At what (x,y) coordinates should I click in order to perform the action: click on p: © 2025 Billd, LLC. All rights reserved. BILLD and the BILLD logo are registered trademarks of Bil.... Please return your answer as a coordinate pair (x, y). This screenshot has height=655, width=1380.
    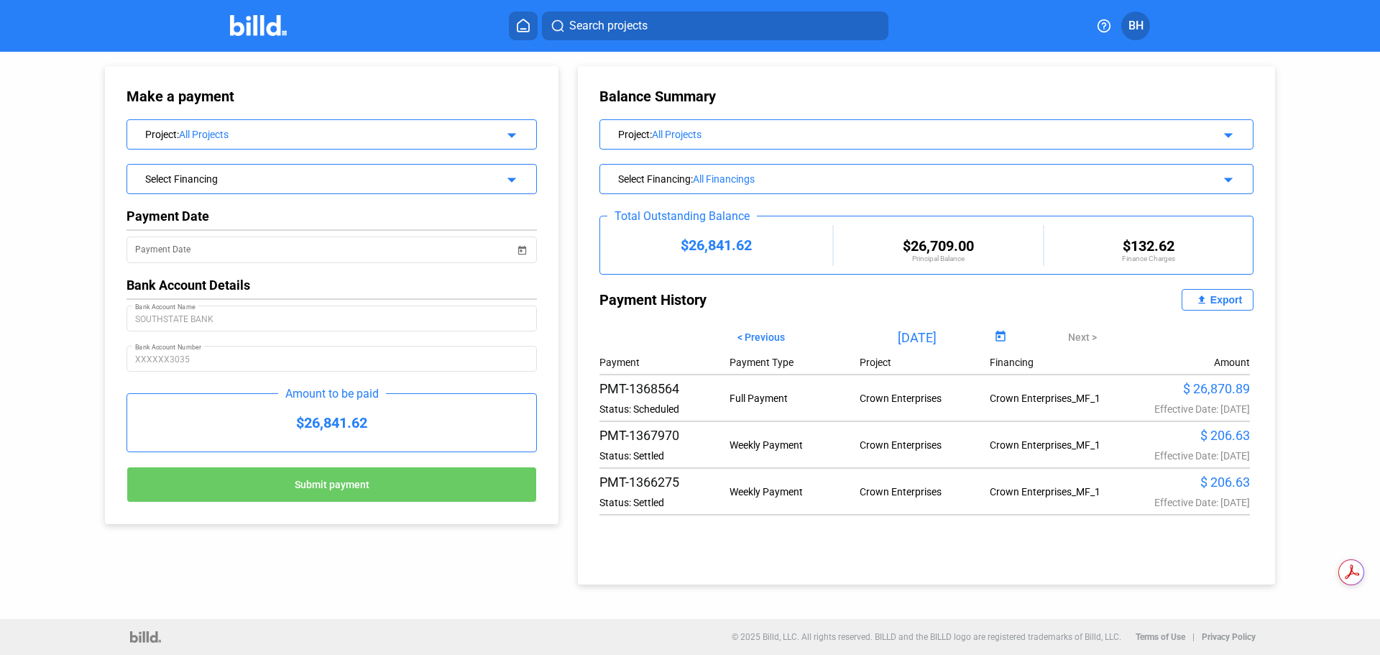
    Looking at the image, I should click on (927, 637).